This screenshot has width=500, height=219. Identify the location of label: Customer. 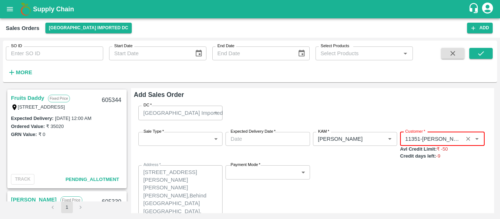
(415, 132).